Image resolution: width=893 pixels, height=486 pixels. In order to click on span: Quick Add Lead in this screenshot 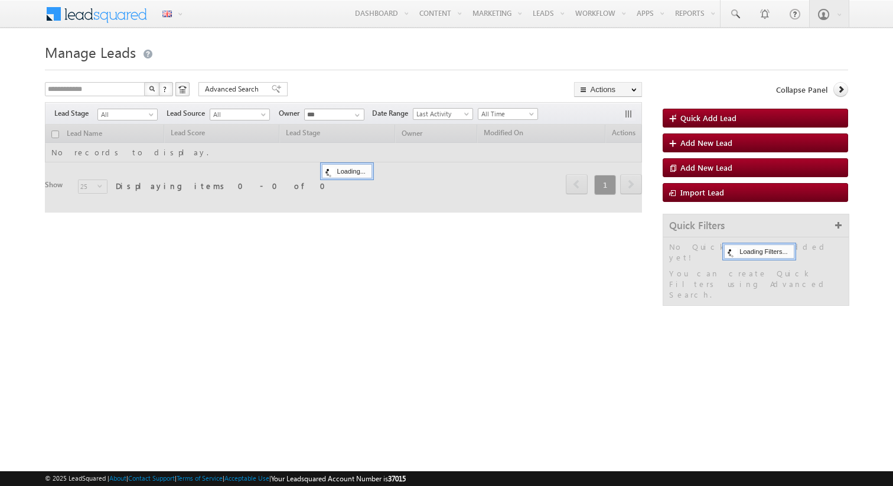, I will do `click(708, 118)`.